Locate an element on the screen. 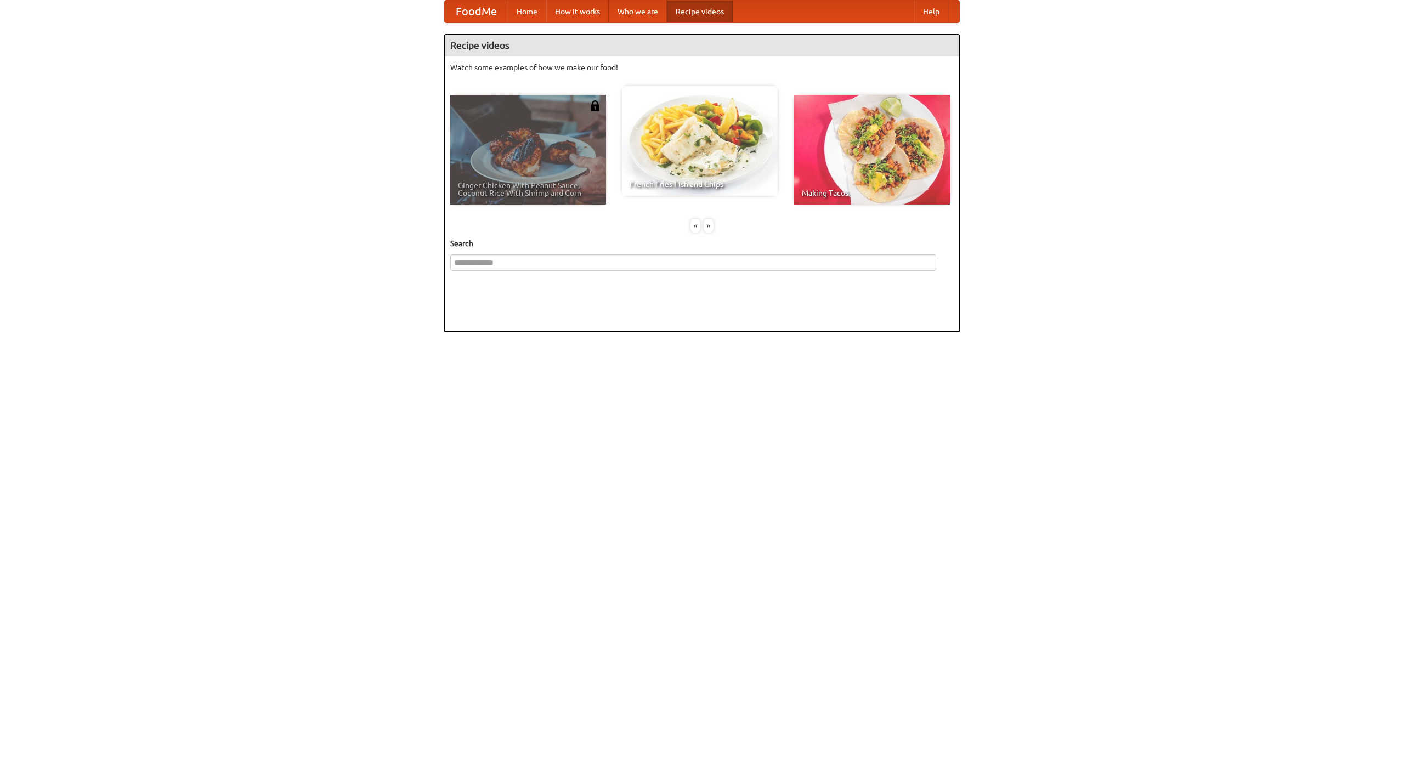 This screenshot has height=776, width=1404. img: 483408.png is located at coordinates (595, 106).